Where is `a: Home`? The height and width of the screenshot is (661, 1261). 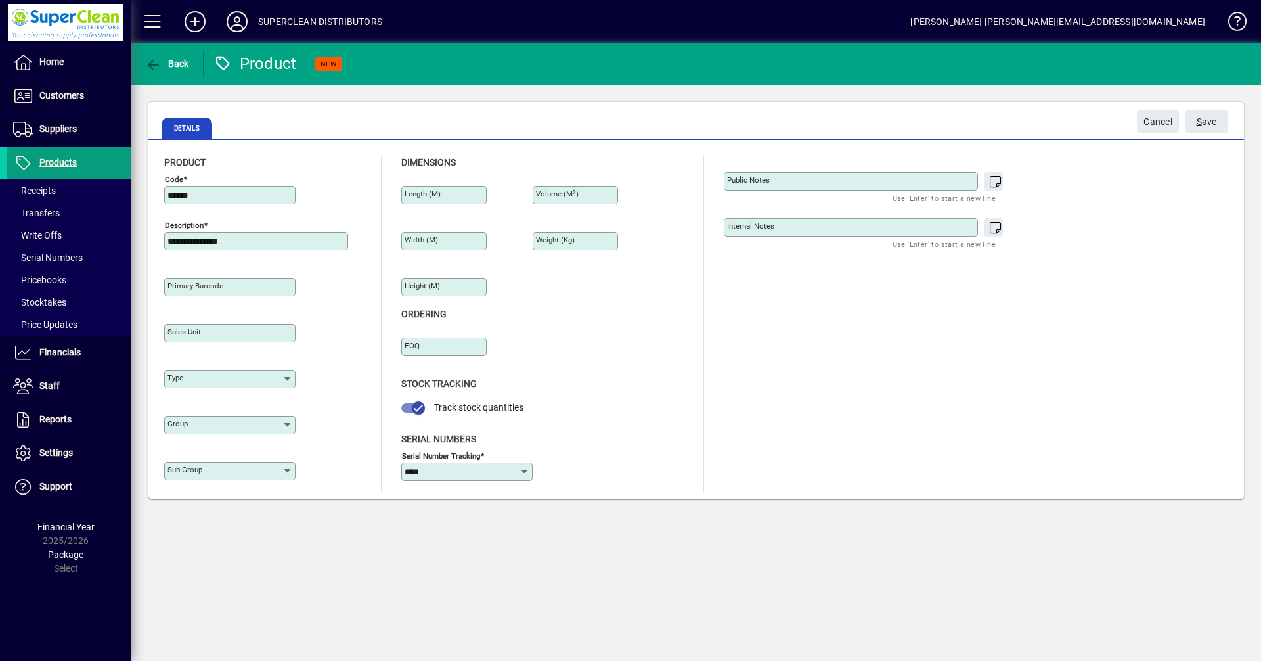 a: Home is located at coordinates (69, 62).